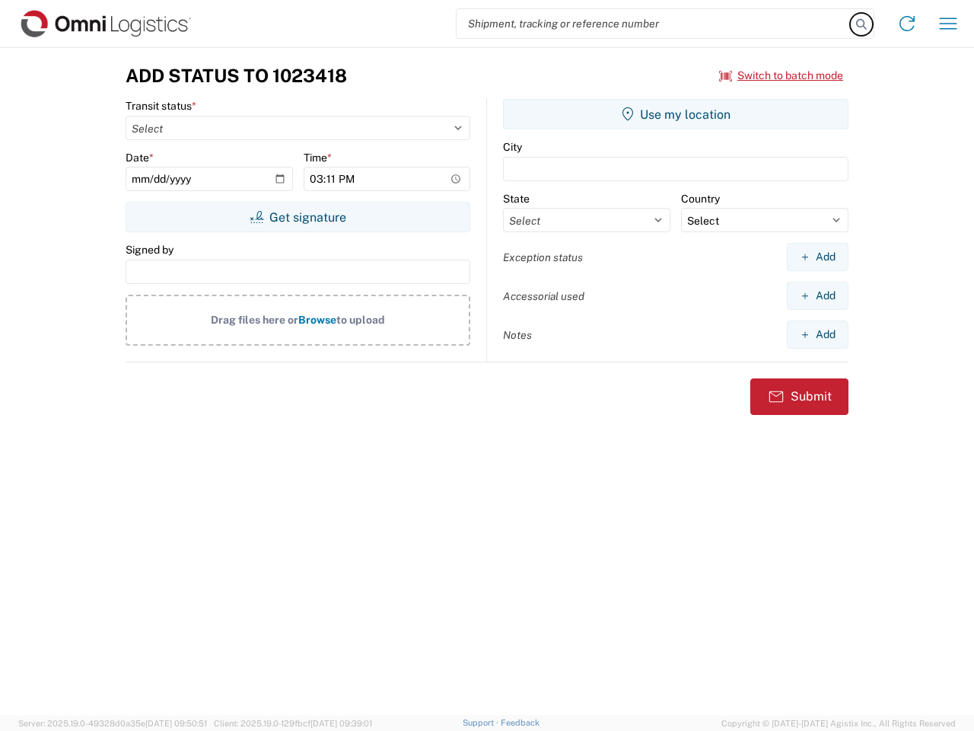 The image size is (974, 731). What do you see at coordinates (676, 114) in the screenshot?
I see `button: Use my location` at bounding box center [676, 114].